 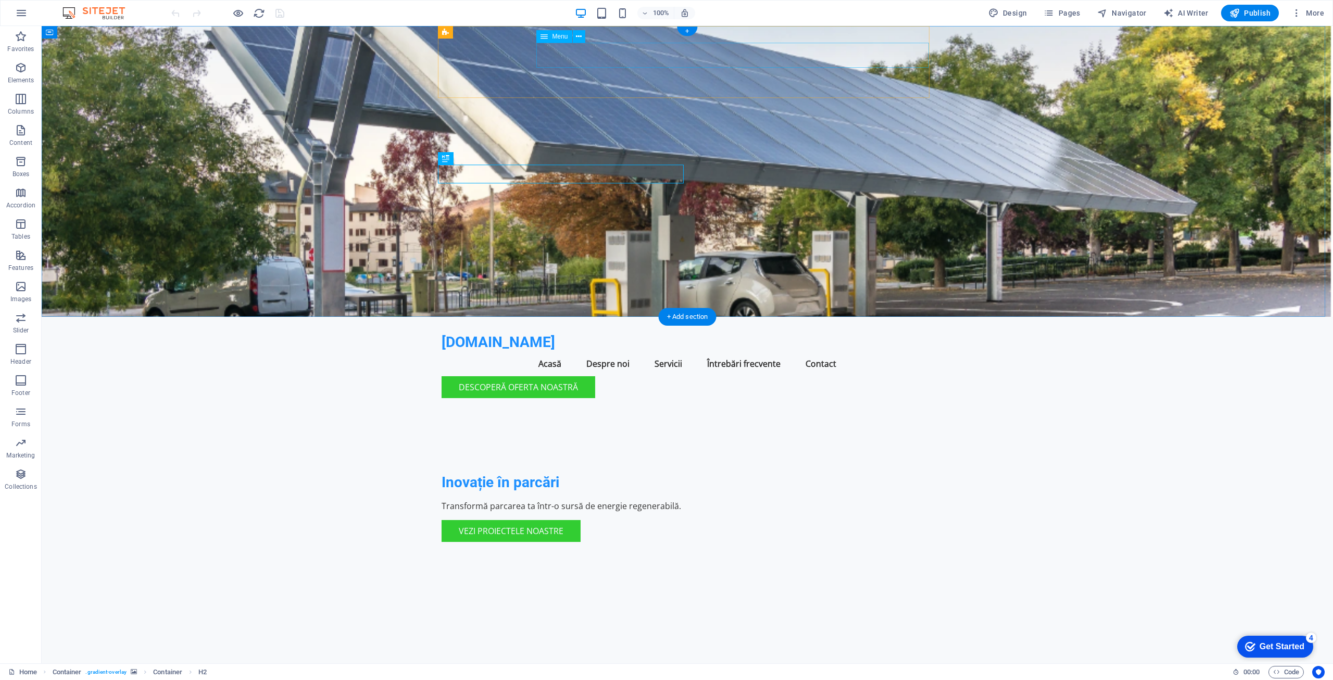 What do you see at coordinates (238, 13) in the screenshot?
I see `button: Click here to leave preview mode and continue editing` at bounding box center [238, 13].